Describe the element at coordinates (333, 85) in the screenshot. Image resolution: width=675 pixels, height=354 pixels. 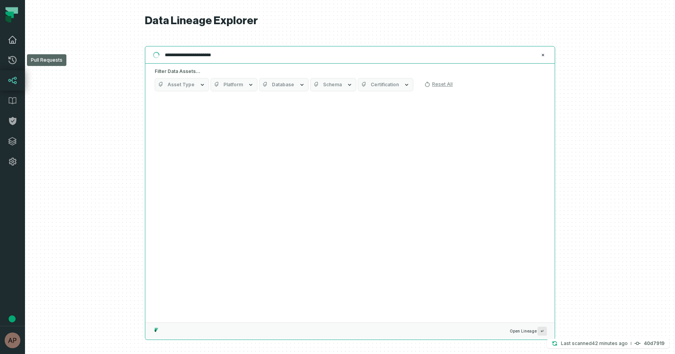
I see `button: Schema` at that location.